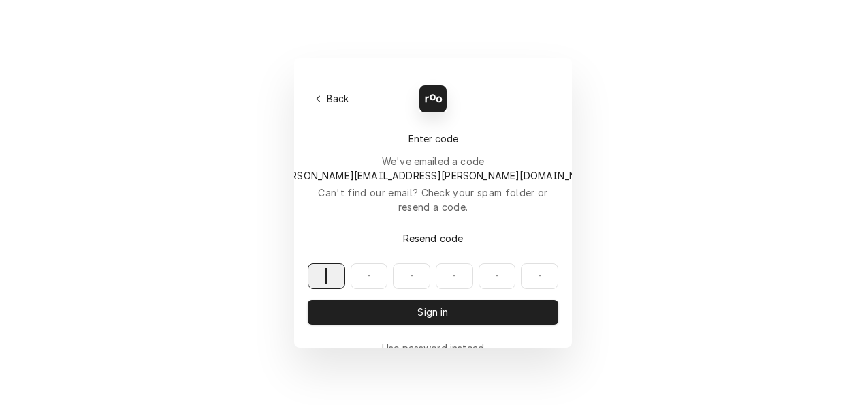  Describe the element at coordinates (433, 238) in the screenshot. I see `span: Resend code` at that location.